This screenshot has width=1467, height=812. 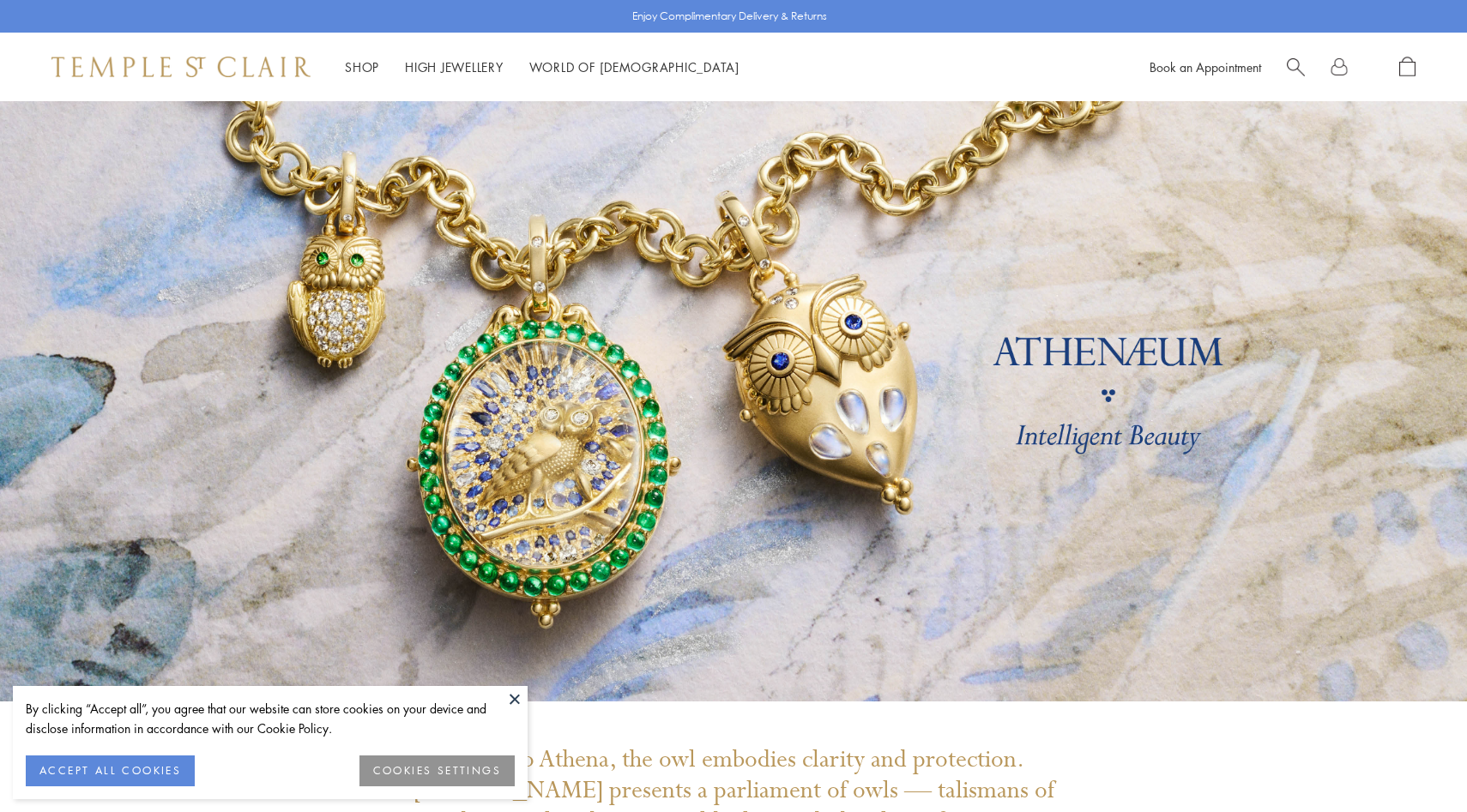 I want to click on nav: Main navigation, so click(x=543, y=67).